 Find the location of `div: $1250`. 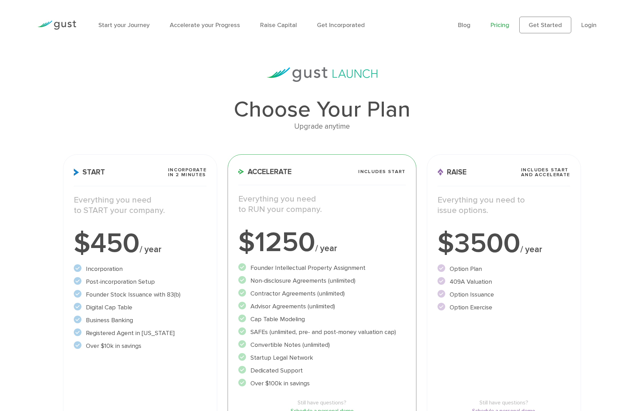

div: $1250 is located at coordinates (322, 242).